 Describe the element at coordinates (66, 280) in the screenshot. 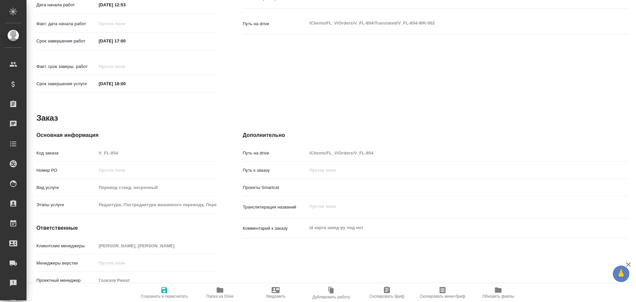

I see `p: Проектный менеджер` at that location.